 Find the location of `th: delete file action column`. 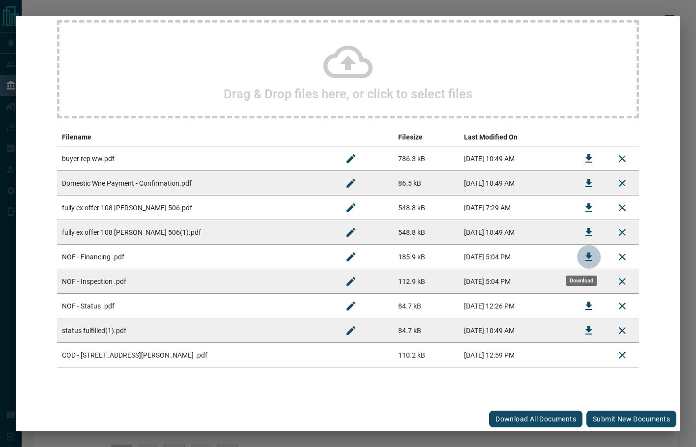

th: delete file action column is located at coordinates (622, 137).